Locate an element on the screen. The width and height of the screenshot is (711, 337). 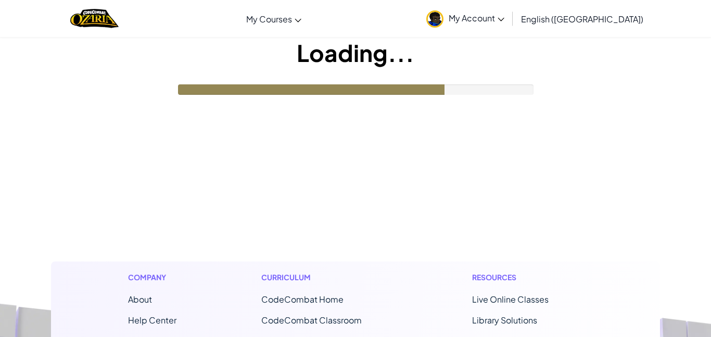
img: avatar is located at coordinates (435, 19).